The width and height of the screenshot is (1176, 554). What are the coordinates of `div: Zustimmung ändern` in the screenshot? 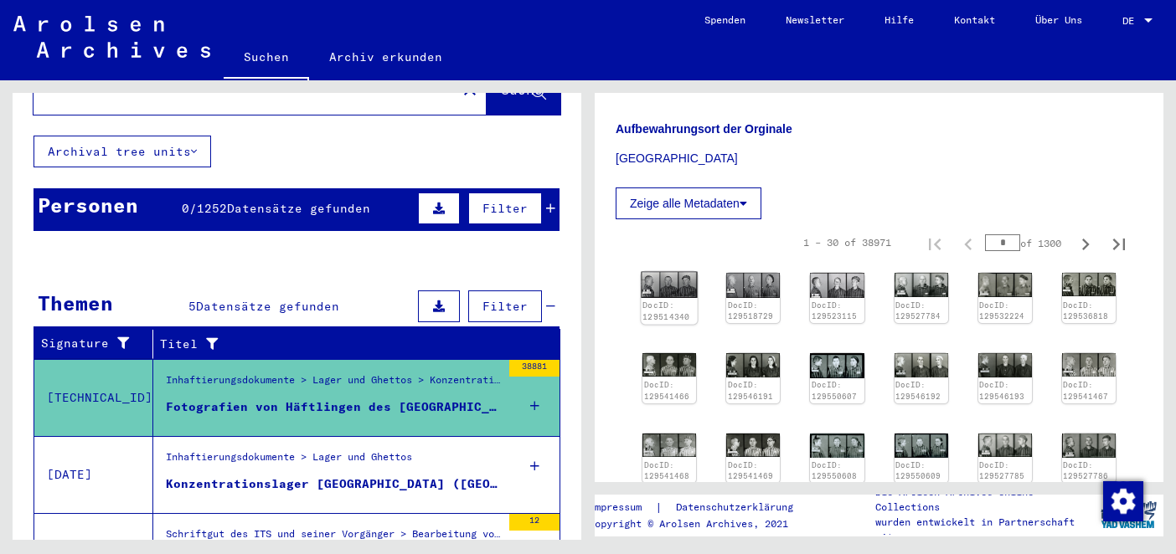 It's located at (1122, 501).